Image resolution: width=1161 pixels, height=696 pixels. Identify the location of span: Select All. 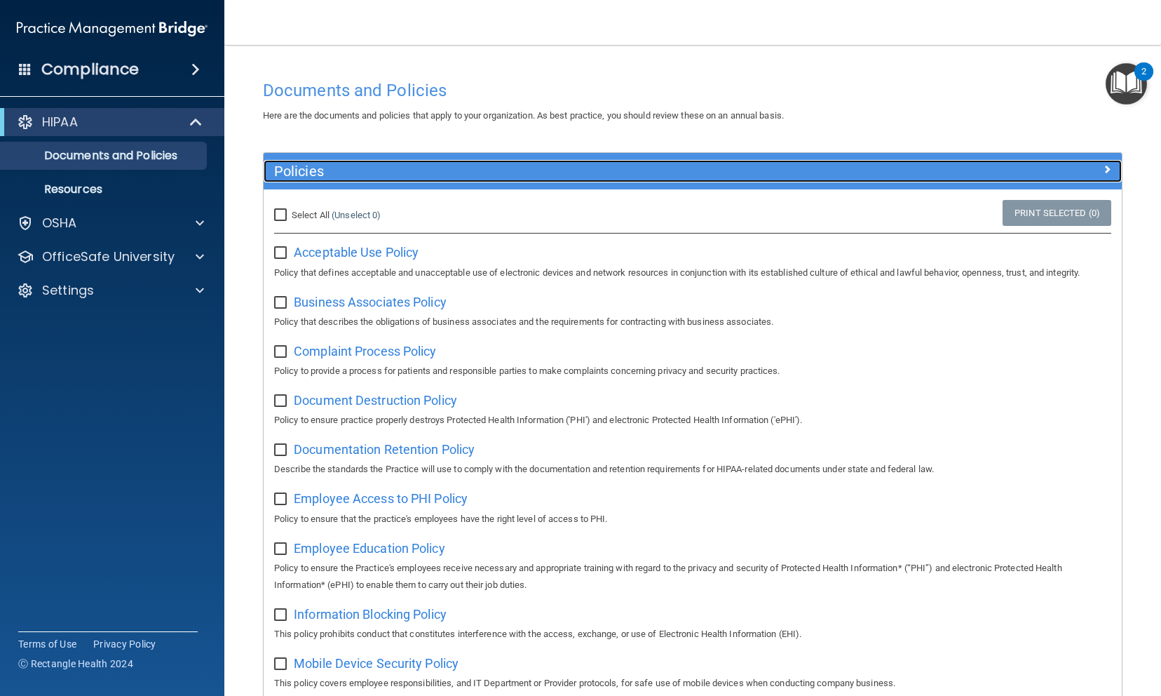
(311, 215).